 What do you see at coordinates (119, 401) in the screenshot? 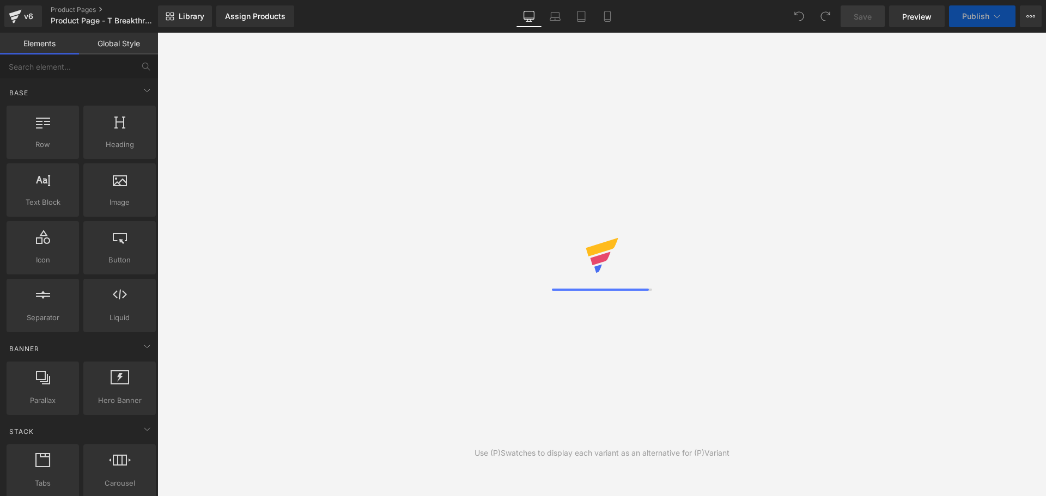
I see `span: Hero Banner` at bounding box center [119, 401].